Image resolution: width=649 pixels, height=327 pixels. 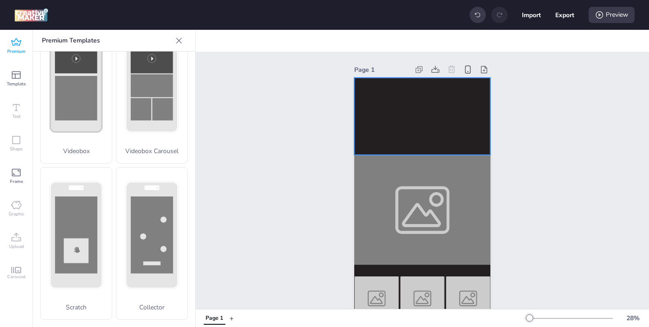 I want to click on p: Scratch, so click(x=76, y=307).